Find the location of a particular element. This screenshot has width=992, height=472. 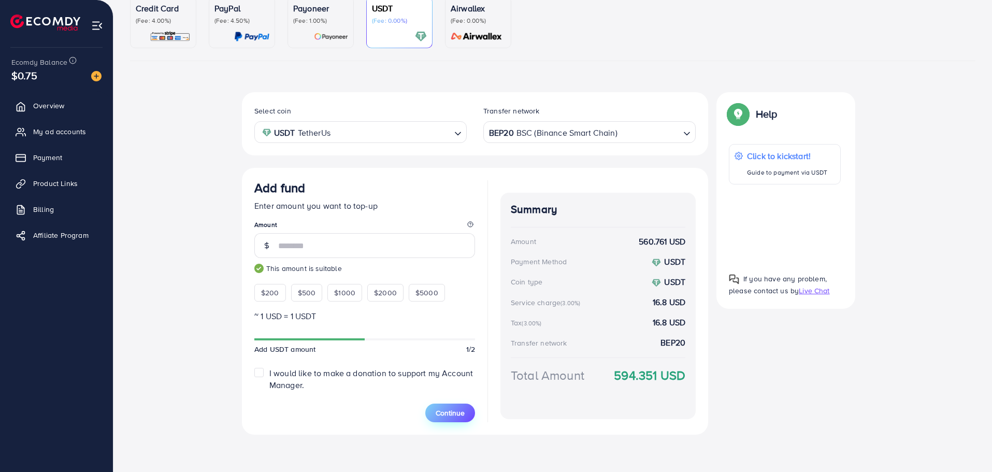

p: Click to kickstart! is located at coordinates (787, 156).